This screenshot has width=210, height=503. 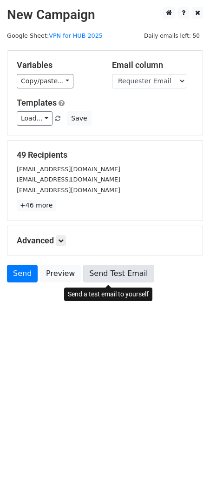 I want to click on a: Send Test Email, so click(x=119, y=273).